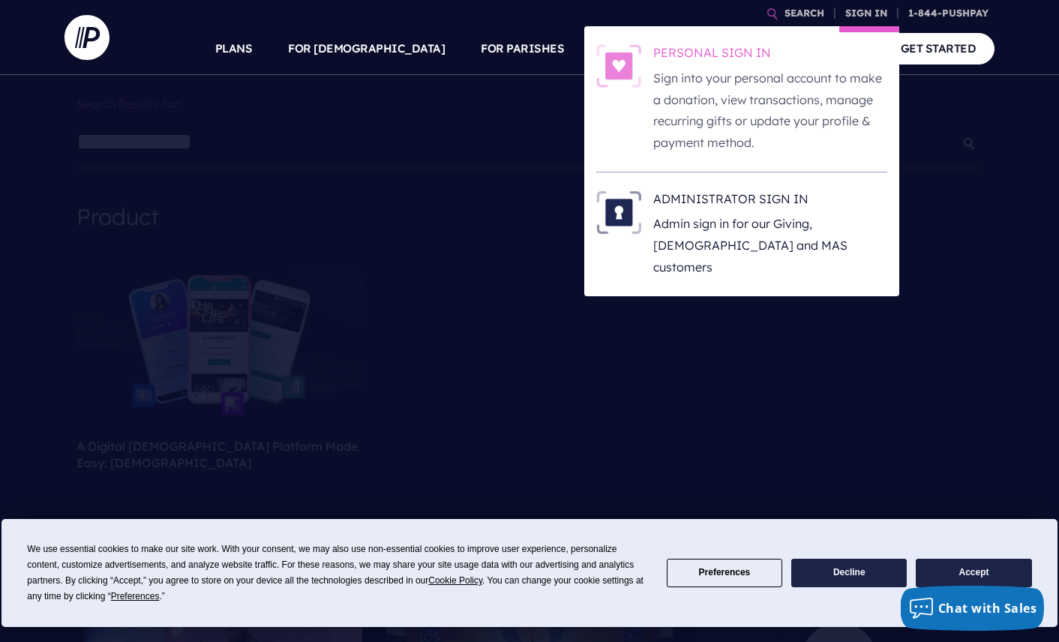 The height and width of the screenshot is (642, 1059). What do you see at coordinates (973, 573) in the screenshot?
I see `button: Accept` at bounding box center [973, 573].